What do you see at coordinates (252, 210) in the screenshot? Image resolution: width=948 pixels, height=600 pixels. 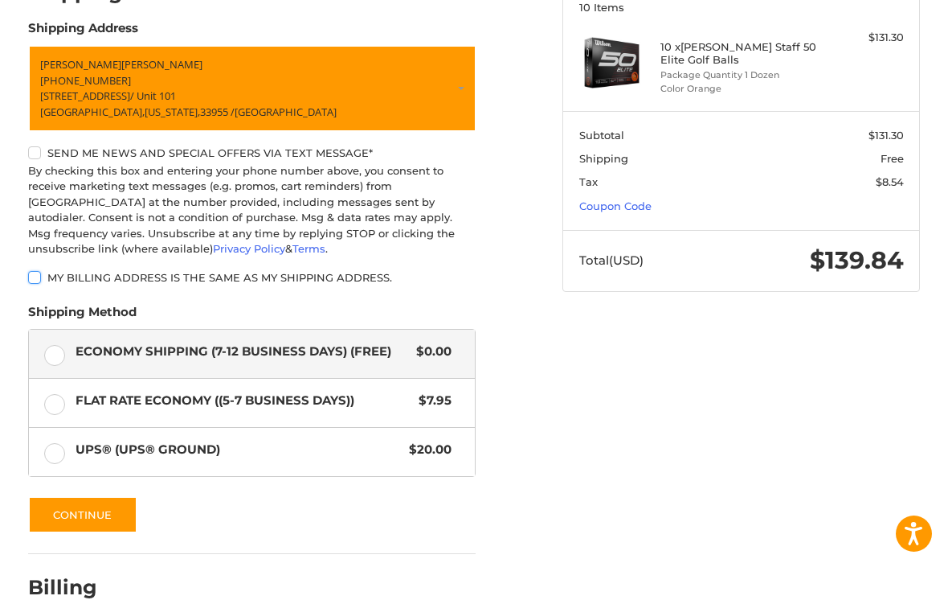 I see `div: By checking this box and entering your phone number above, you consent to receive marketing text ...` at bounding box center [252, 210].